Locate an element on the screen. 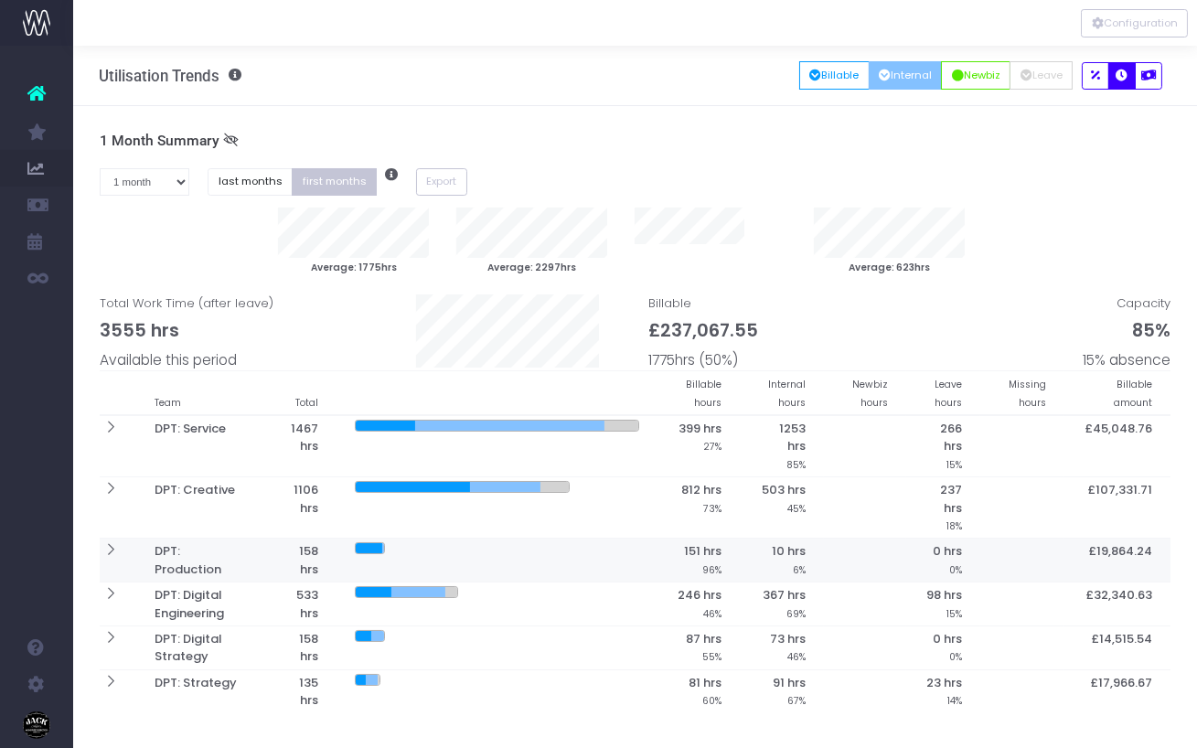 The image size is (1197, 748). span: 237 hrs is located at coordinates (943, 498).